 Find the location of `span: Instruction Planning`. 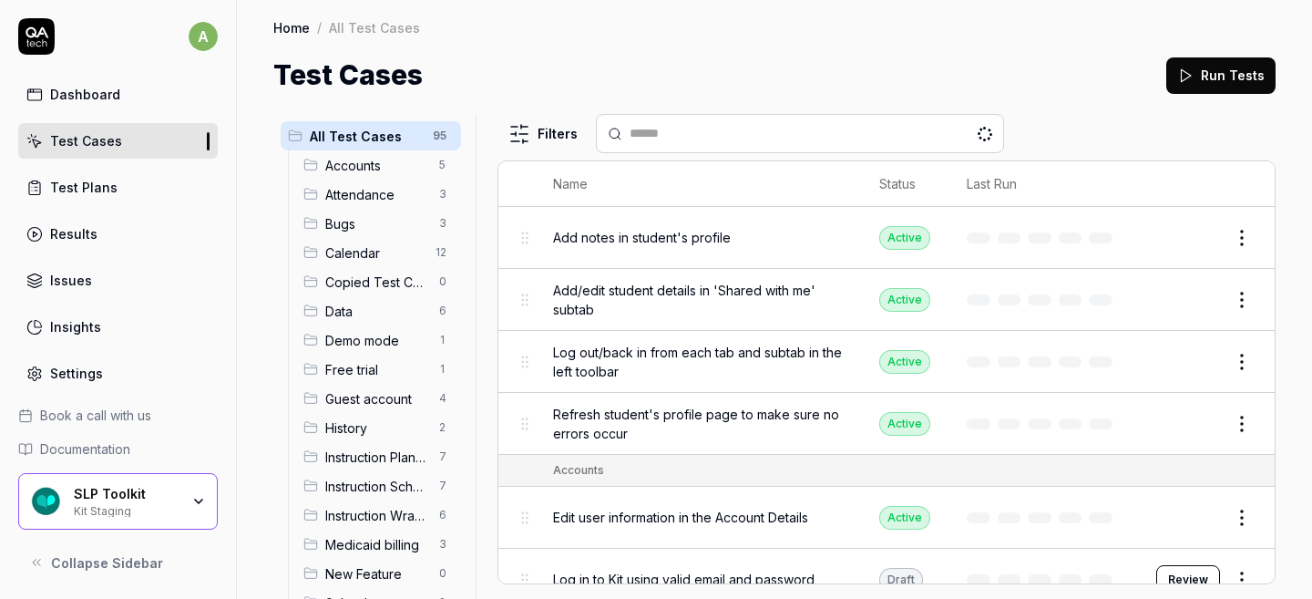

span: Instruction Planning is located at coordinates (376, 457).